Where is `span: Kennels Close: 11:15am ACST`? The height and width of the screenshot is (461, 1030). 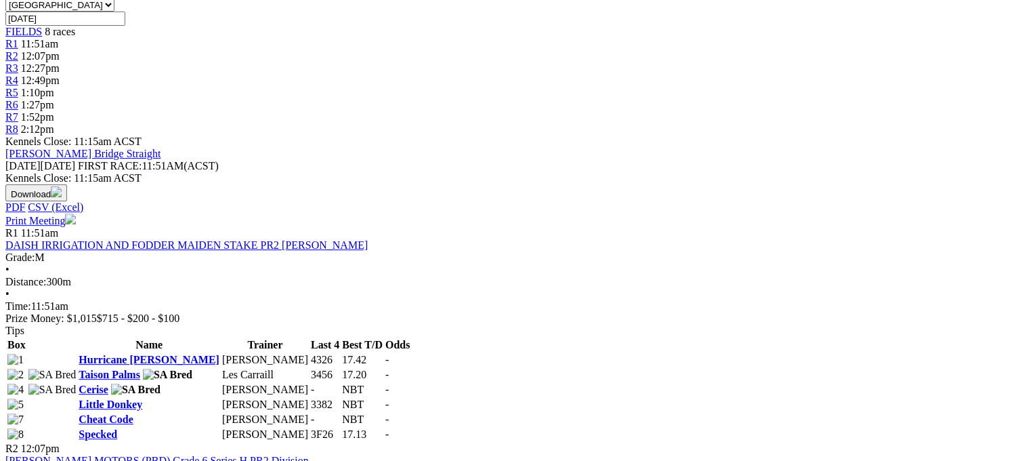 span: Kennels Close: 11:15am ACST is located at coordinates (73, 141).